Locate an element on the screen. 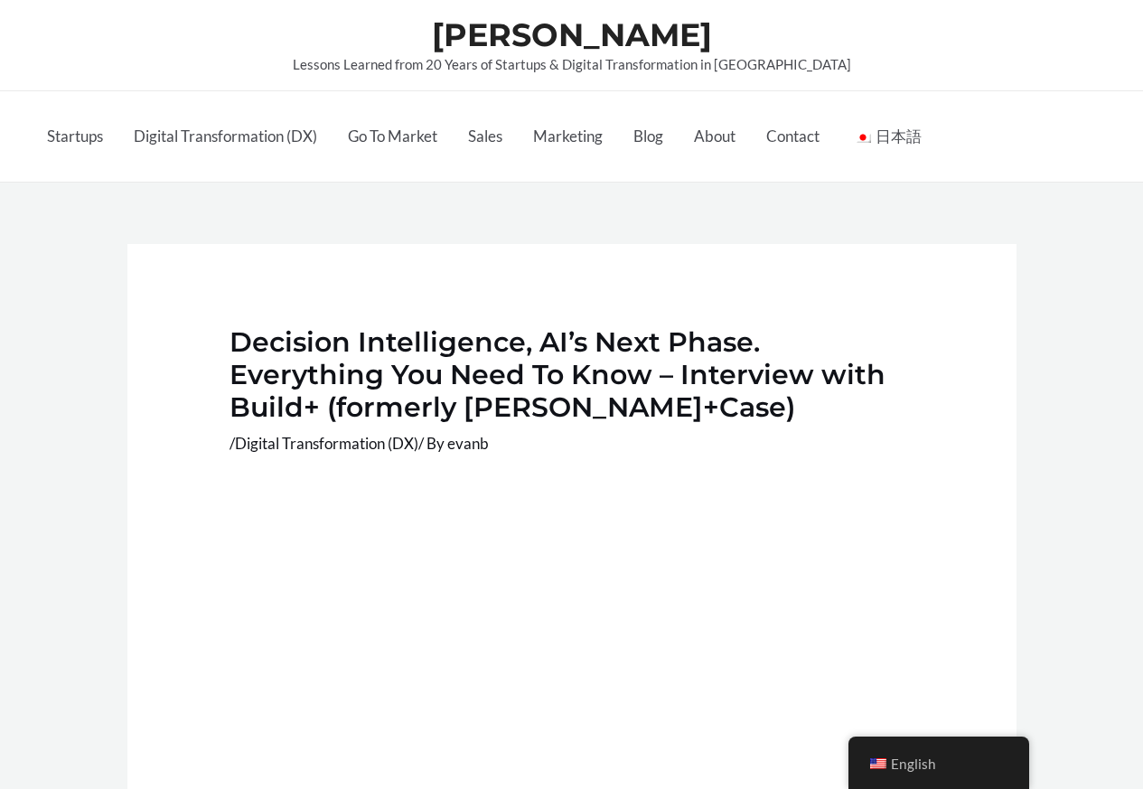  a: About is located at coordinates (715, 136).